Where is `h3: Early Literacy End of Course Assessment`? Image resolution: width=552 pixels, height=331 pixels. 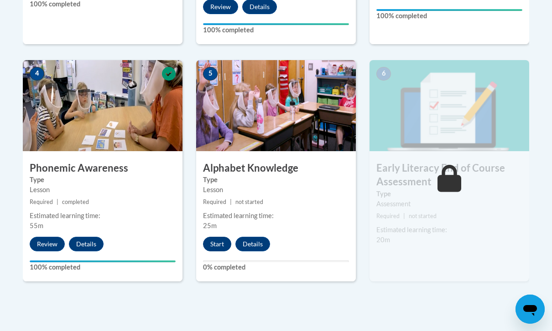
h3: Early Literacy End of Course Assessment is located at coordinates (449, 176).